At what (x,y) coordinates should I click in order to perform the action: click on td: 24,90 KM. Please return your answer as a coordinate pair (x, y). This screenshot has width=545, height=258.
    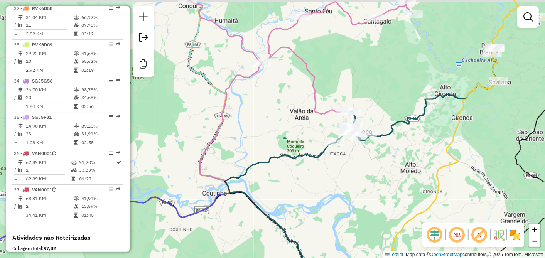
    Looking at the image, I should click on (49, 126).